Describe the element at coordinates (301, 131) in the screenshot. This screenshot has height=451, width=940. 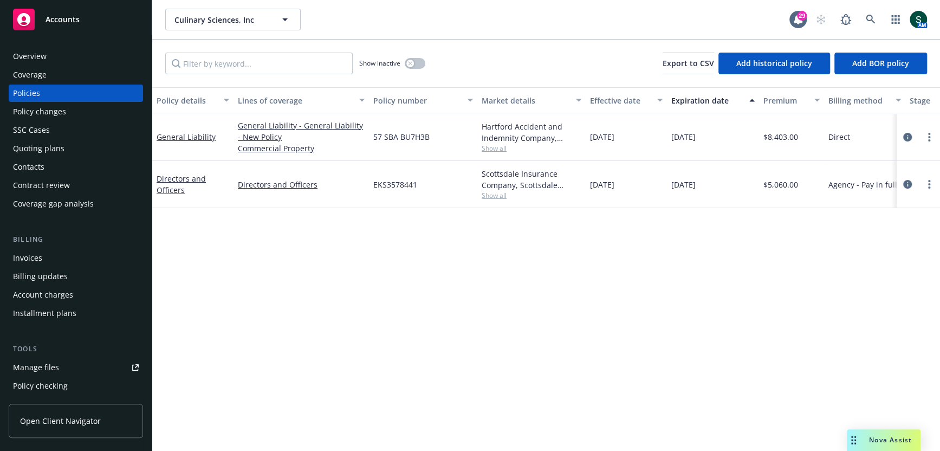
I see `a: General Liability - General Liability - New Policy` at that location.